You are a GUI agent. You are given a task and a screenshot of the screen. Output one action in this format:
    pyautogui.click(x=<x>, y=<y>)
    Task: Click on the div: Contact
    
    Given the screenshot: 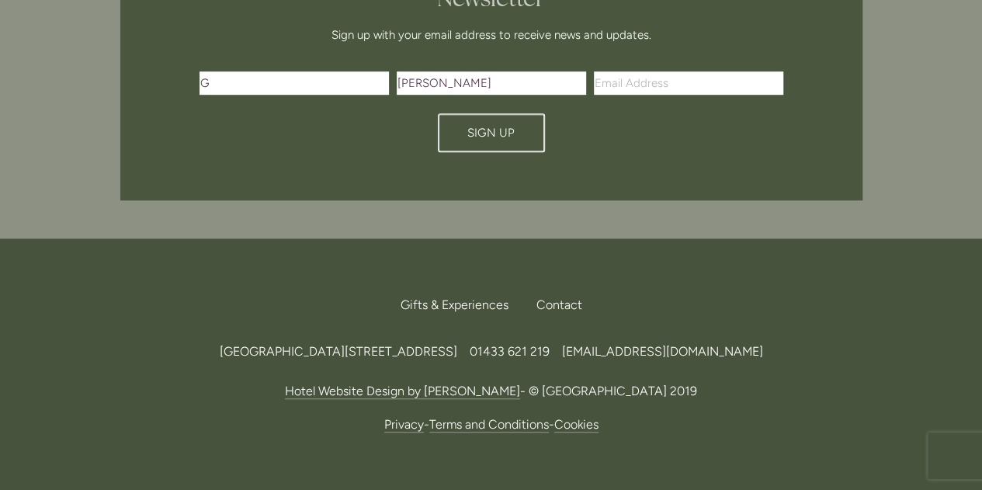 What is the action you would take?
    pyautogui.click(x=553, y=305)
    